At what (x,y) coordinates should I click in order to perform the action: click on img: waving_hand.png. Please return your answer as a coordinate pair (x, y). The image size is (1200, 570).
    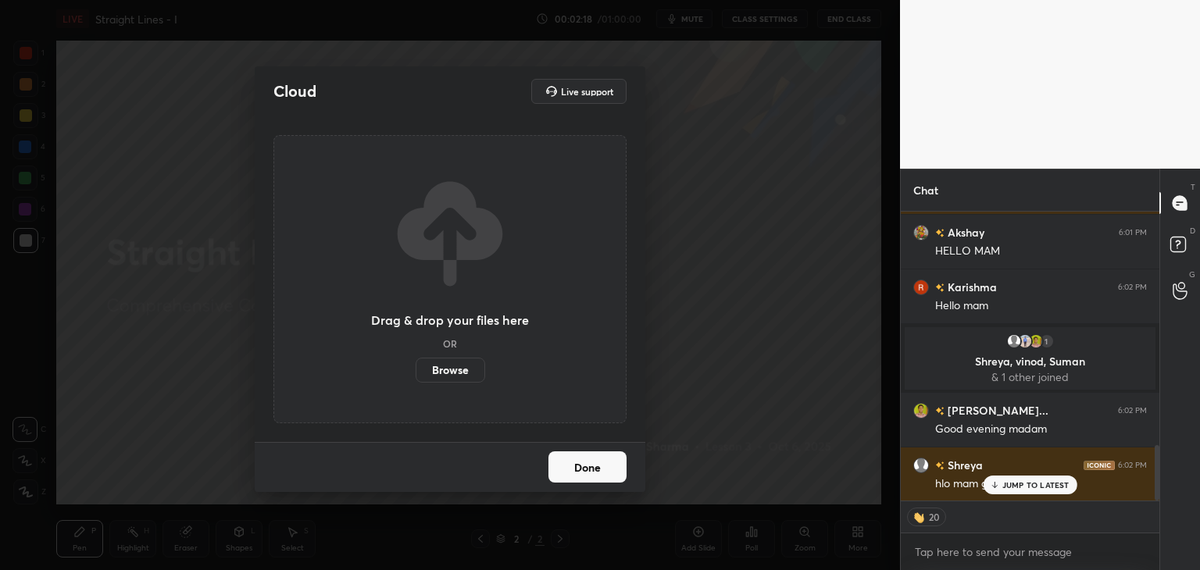
    Looking at the image, I should click on (920, 517).